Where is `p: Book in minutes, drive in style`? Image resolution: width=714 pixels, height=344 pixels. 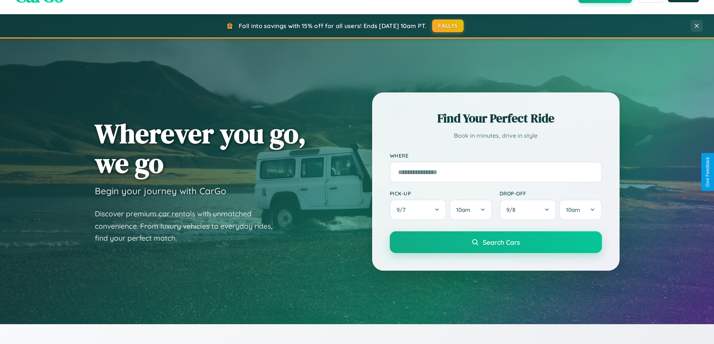 p: Book in minutes, drive in style is located at coordinates (496, 136).